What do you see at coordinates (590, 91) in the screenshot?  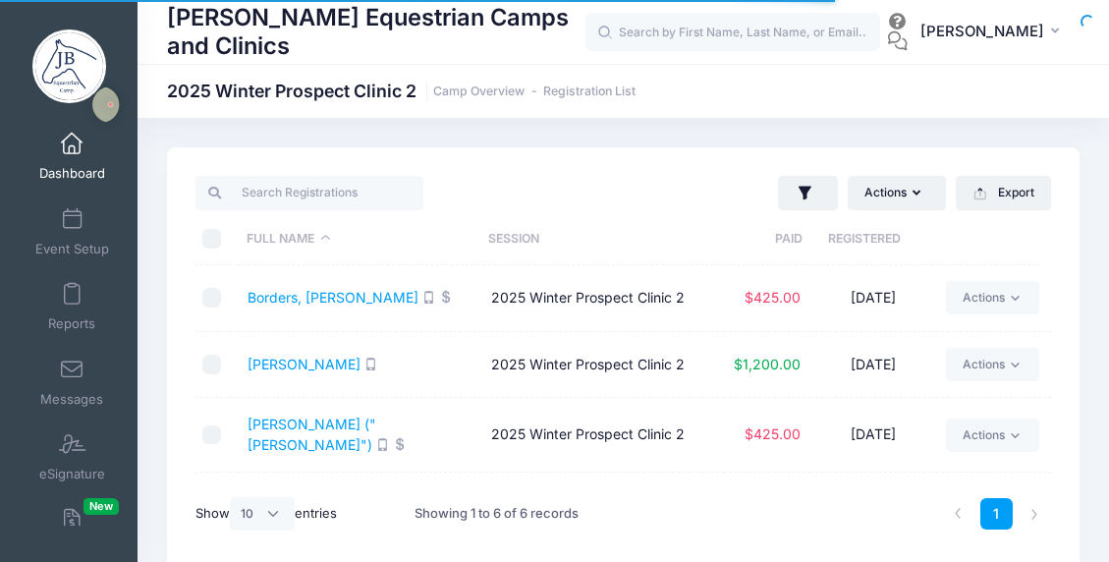 I see `a: Registration List` at bounding box center [590, 91].